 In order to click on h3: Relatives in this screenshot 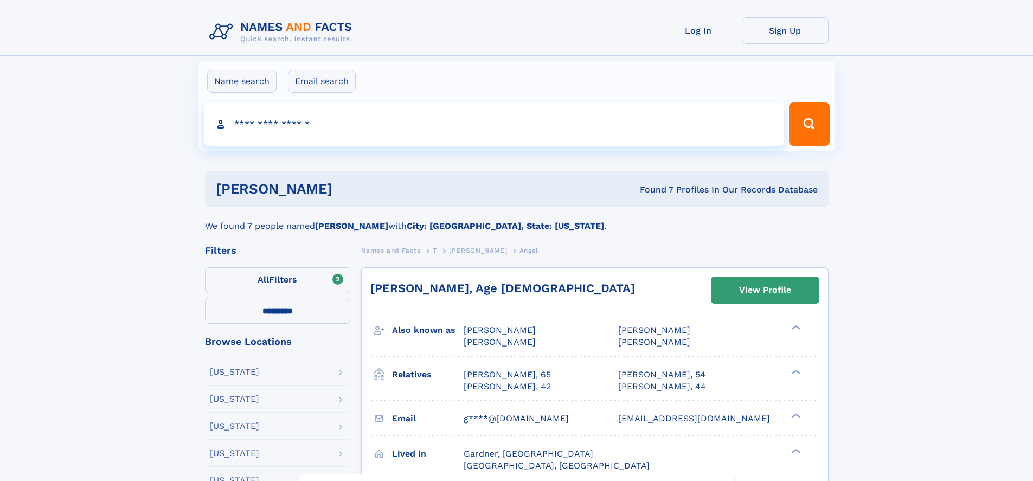, I will do `click(428, 375)`.